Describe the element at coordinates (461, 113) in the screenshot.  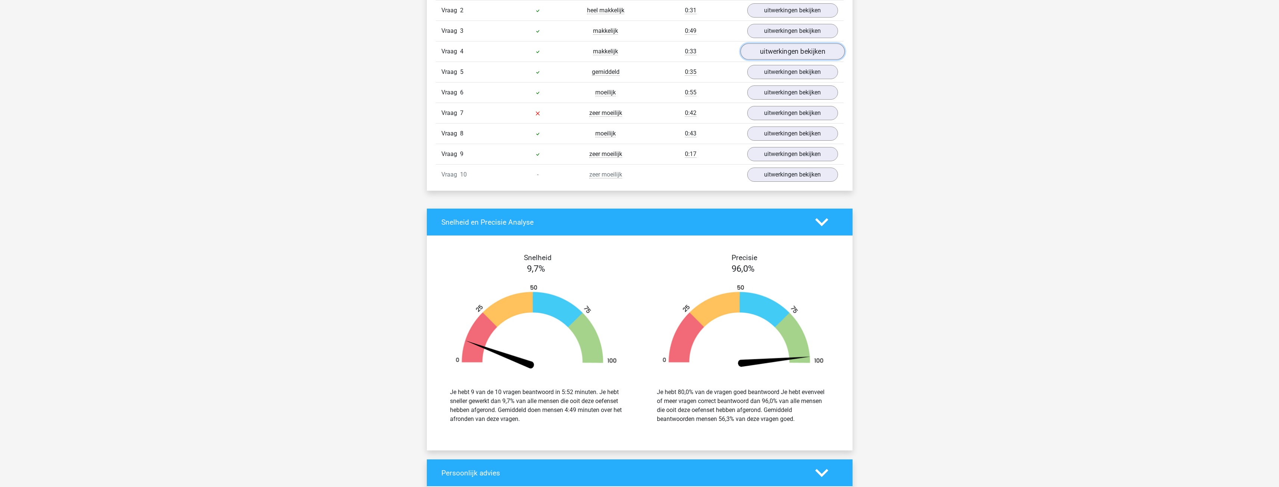
I see `span: 7` at that location.